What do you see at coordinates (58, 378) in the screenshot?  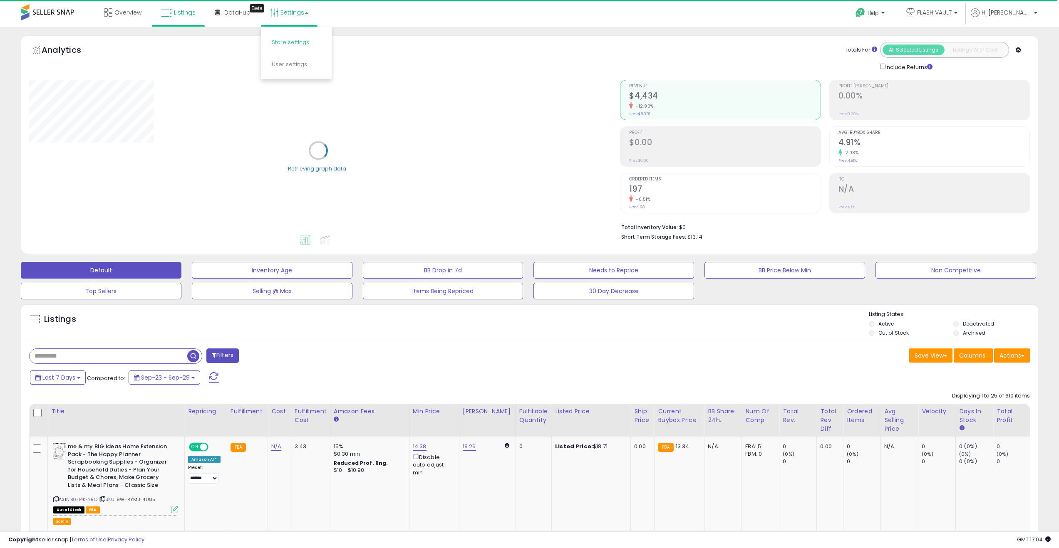 I see `button: Last 7 Days` at bounding box center [58, 378].